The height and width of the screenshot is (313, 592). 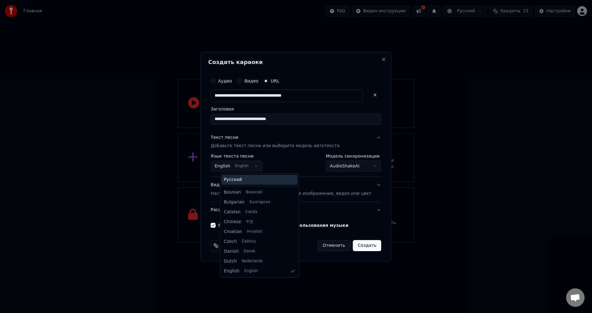 I want to click on span: Czech, so click(x=230, y=242).